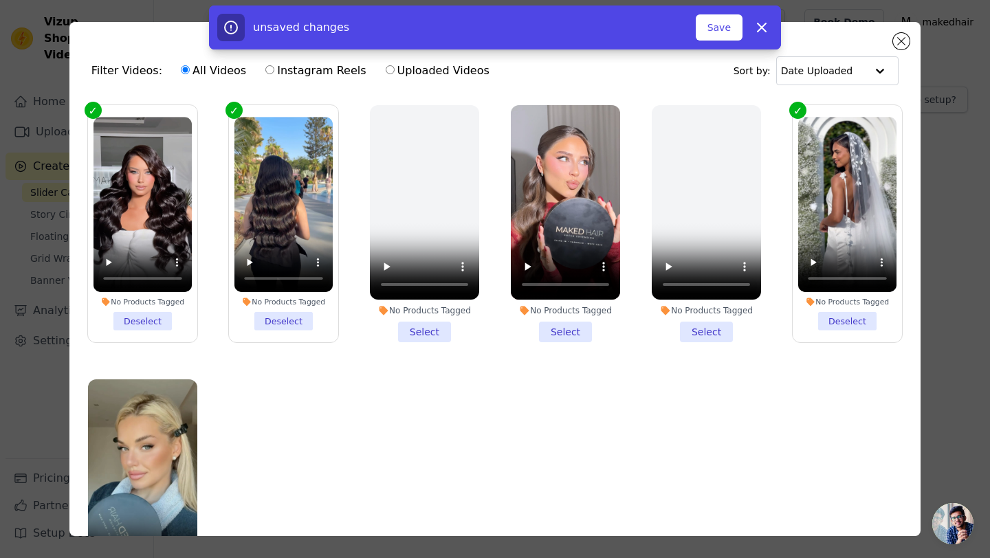 This screenshot has height=558, width=990. What do you see at coordinates (437, 71) in the screenshot?
I see `label: Uploaded Videos` at bounding box center [437, 71].